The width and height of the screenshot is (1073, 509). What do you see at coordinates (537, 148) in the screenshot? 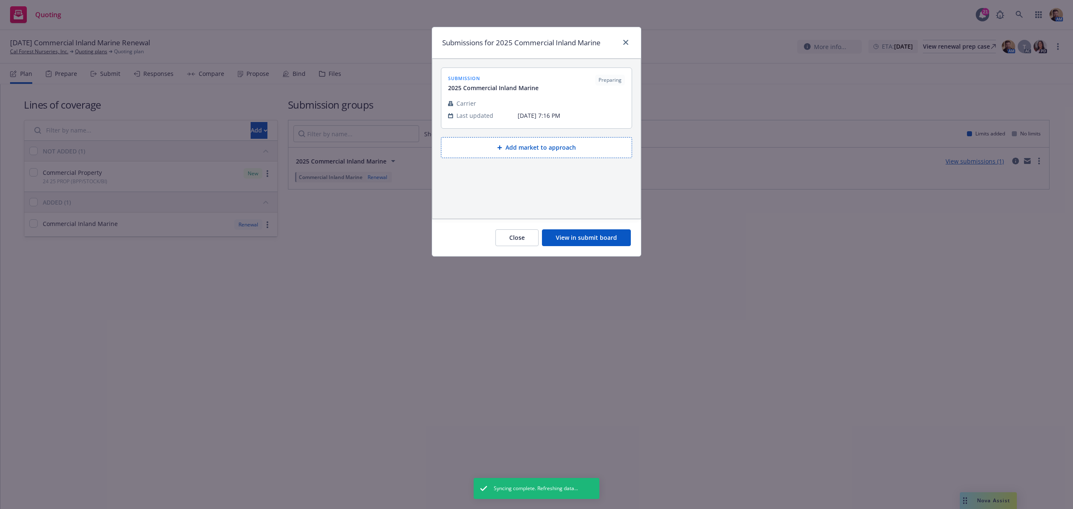
I see `button: Add market to approach` at bounding box center [537, 148].